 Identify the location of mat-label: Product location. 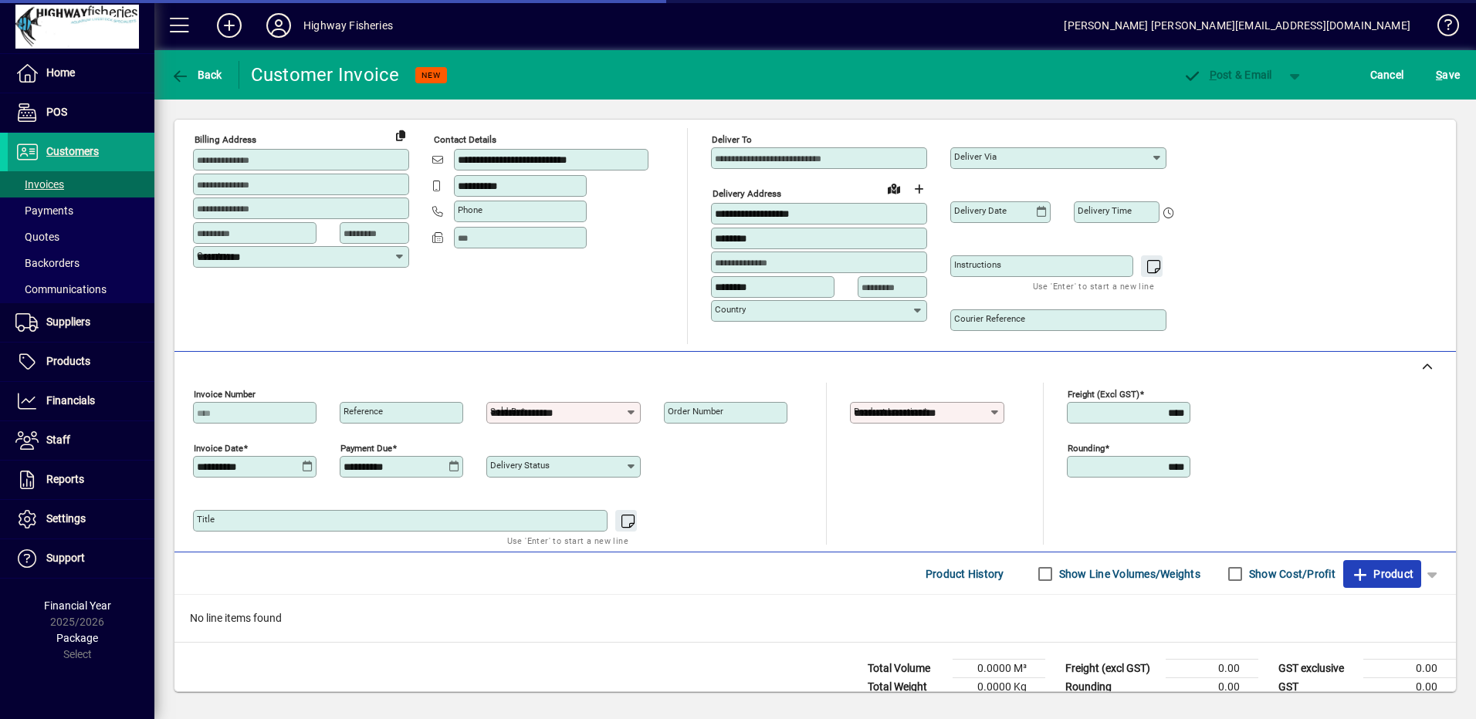
(888, 411).